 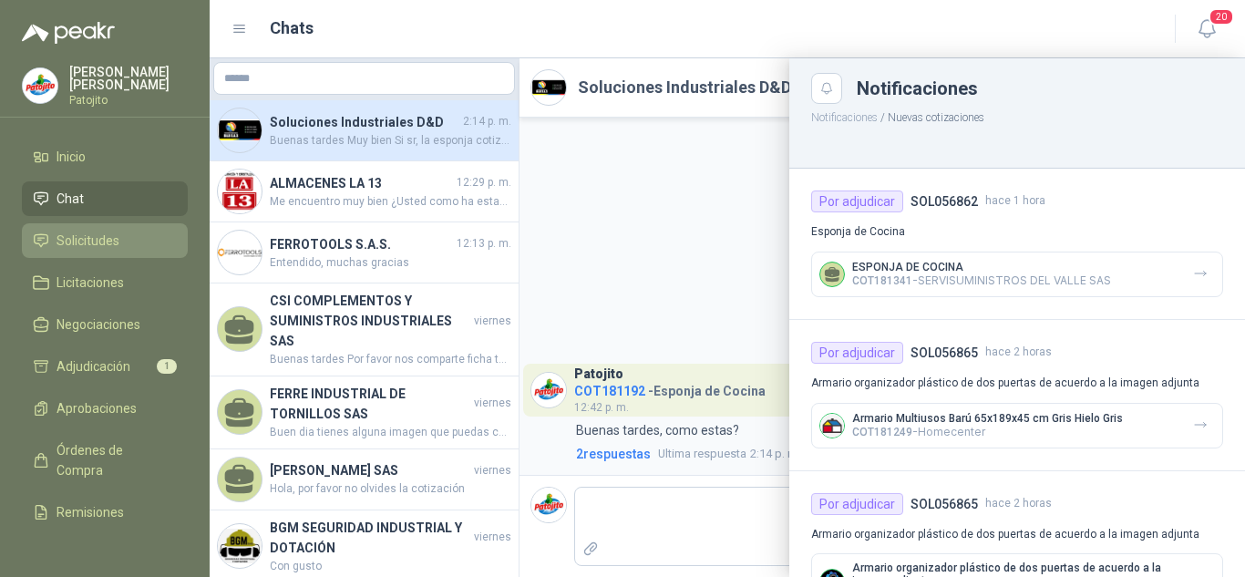 What do you see at coordinates (982, 280) in the screenshot?
I see `p: - SERVISUMINISTROS DEL VALLE SAS` at bounding box center [982, 280].